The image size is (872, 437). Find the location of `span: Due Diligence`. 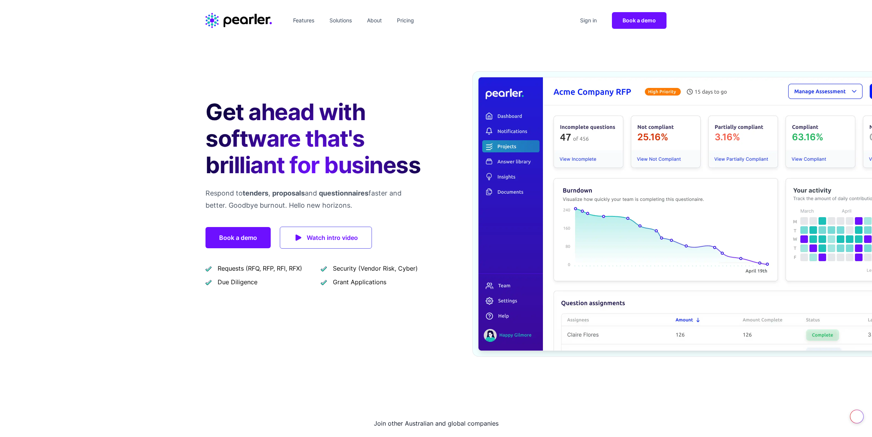

span: Due Diligence is located at coordinates (237, 282).